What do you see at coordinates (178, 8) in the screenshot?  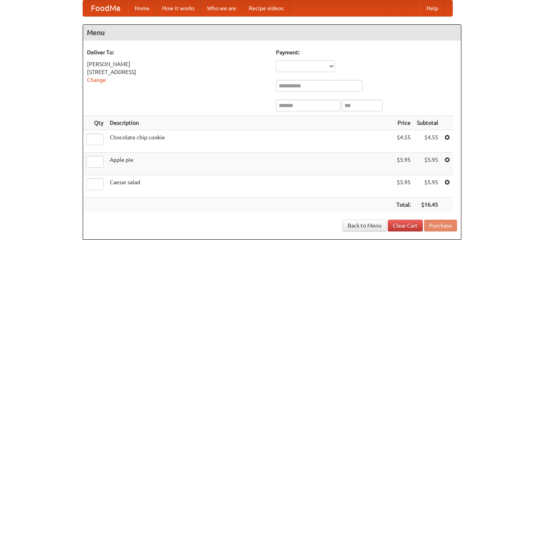 I see `a: How it works` at bounding box center [178, 8].